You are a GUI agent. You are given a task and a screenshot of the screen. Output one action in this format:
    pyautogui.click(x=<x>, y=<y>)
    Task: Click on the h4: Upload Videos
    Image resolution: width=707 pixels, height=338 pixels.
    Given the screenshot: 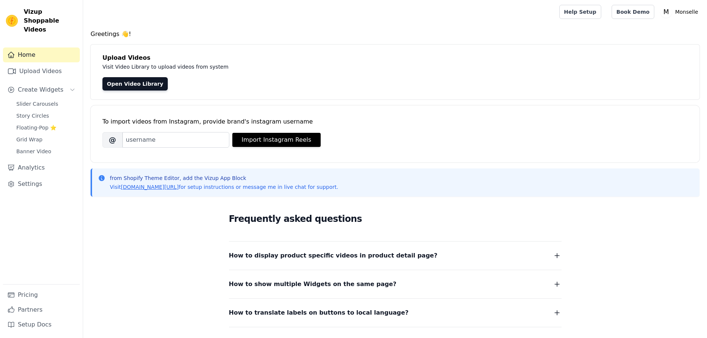 What is the action you would take?
    pyautogui.click(x=395, y=58)
    